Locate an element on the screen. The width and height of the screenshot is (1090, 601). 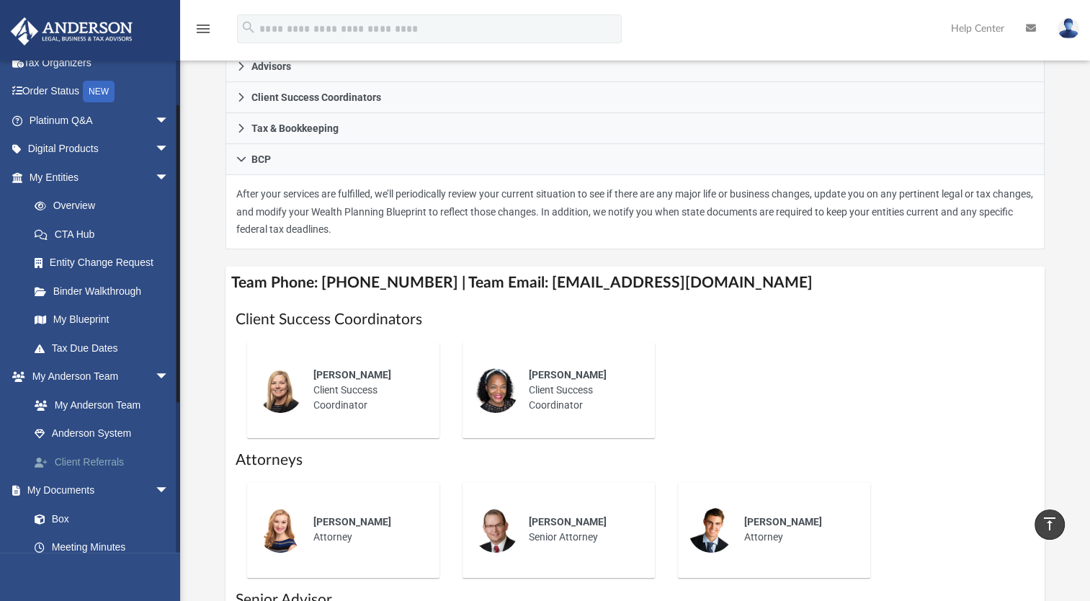
a: Advisors is located at coordinates (634, 66).